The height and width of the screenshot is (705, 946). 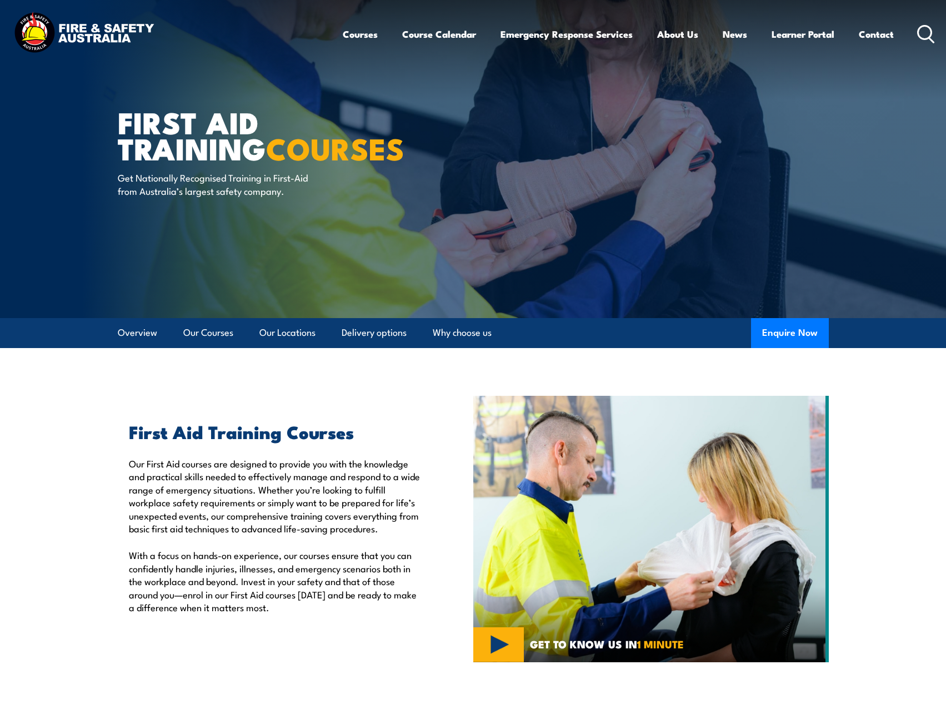 I want to click on a: Course Calendar, so click(x=439, y=34).